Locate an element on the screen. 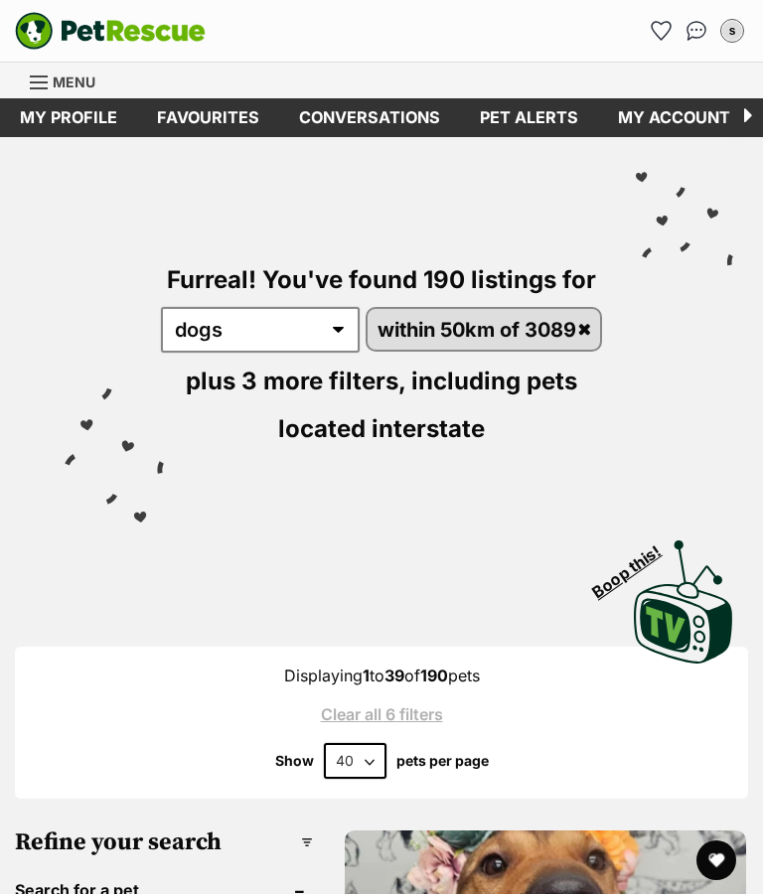 This screenshot has height=894, width=763. a: within 50km of 3089 is located at coordinates (484, 329).